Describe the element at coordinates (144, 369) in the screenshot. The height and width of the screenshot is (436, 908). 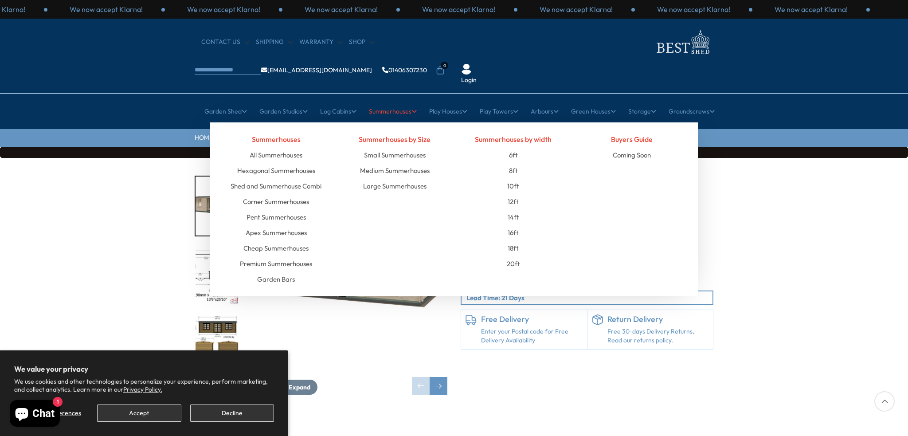
I see `h2: We value your privacy` at that location.